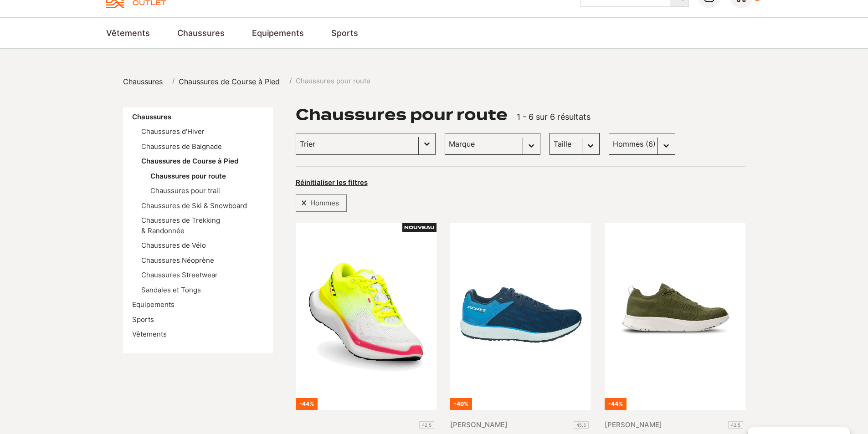 The width and height of the screenshot is (868, 434). I want to click on a: Chaussures pour route, so click(188, 176).